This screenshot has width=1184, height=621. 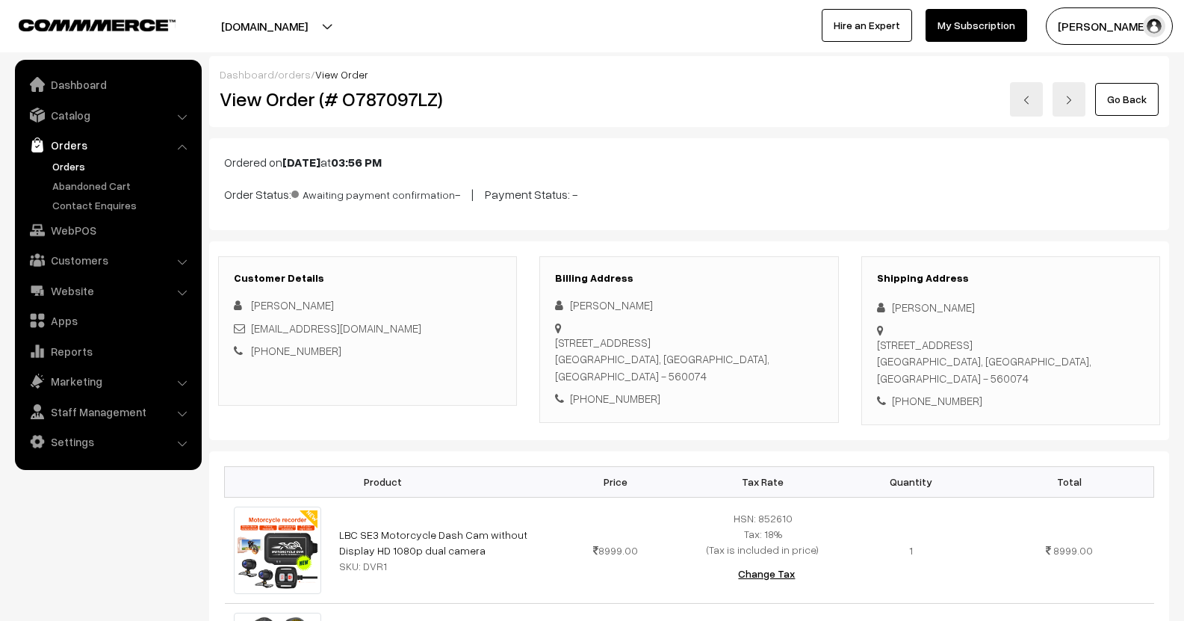 What do you see at coordinates (615, 481) in the screenshot?
I see `th: Price` at bounding box center [615, 481].